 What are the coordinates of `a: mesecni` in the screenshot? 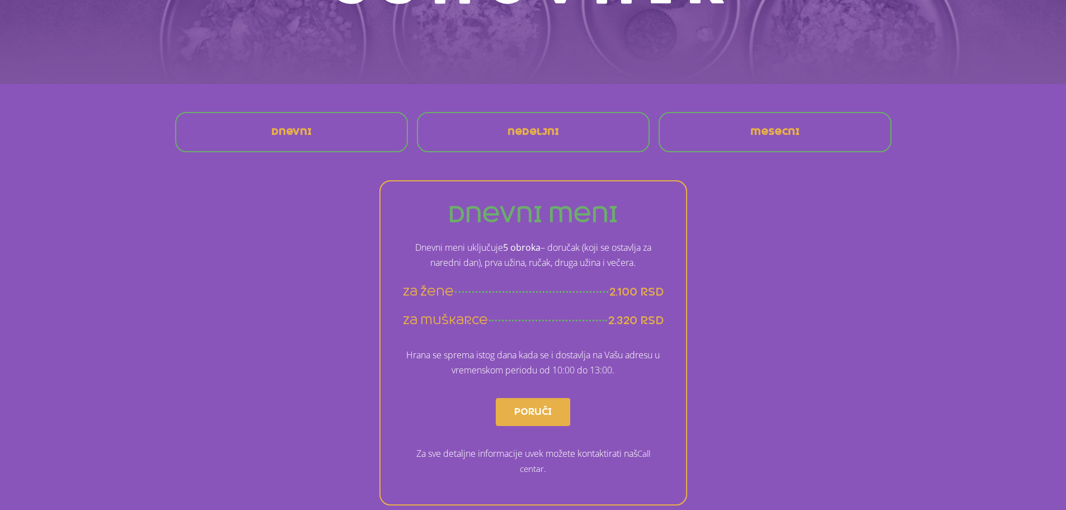 It's located at (775, 132).